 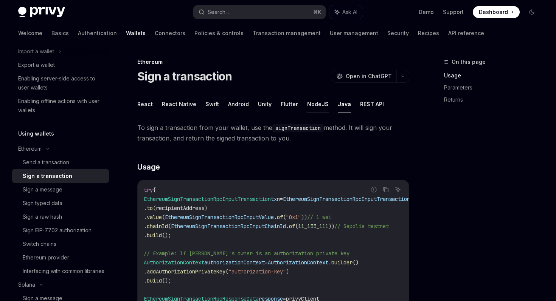 What do you see at coordinates (494, 76) in the screenshot?
I see `a: Usage` at bounding box center [494, 76].